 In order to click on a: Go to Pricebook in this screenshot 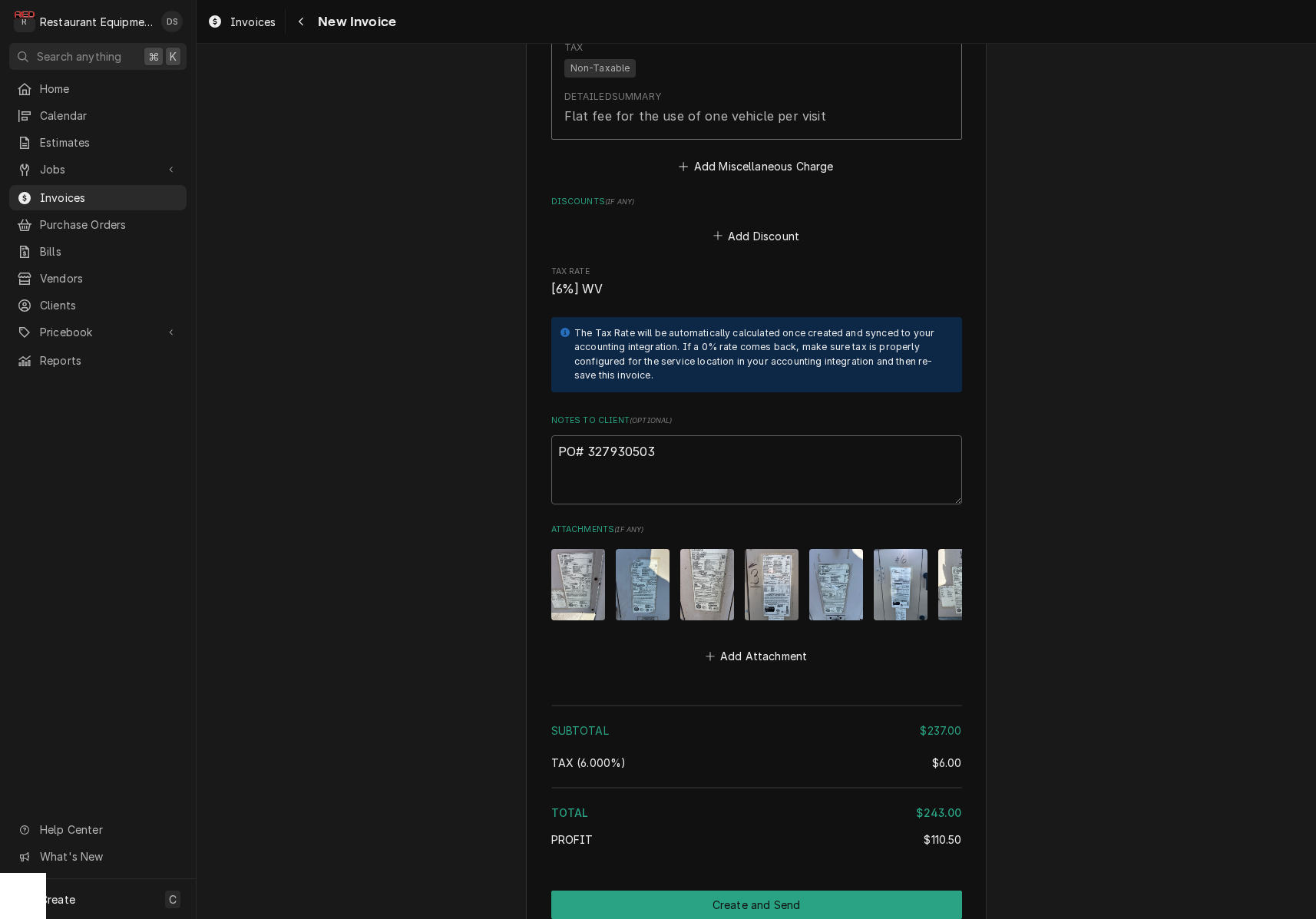, I will do `click(97, 332)`.